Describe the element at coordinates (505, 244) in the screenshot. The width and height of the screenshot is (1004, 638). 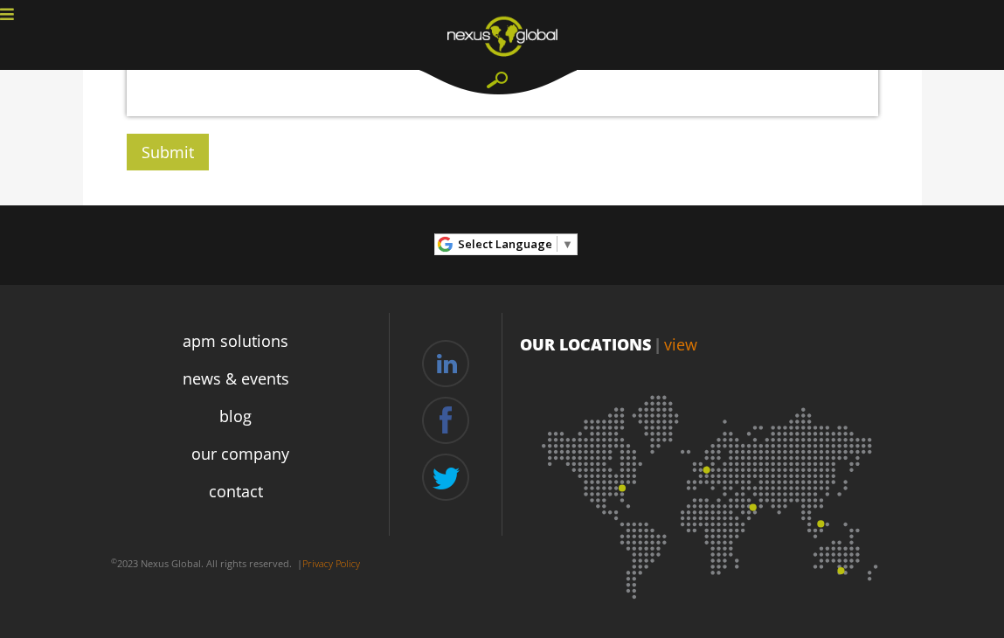
I see `span: Select Language` at that location.